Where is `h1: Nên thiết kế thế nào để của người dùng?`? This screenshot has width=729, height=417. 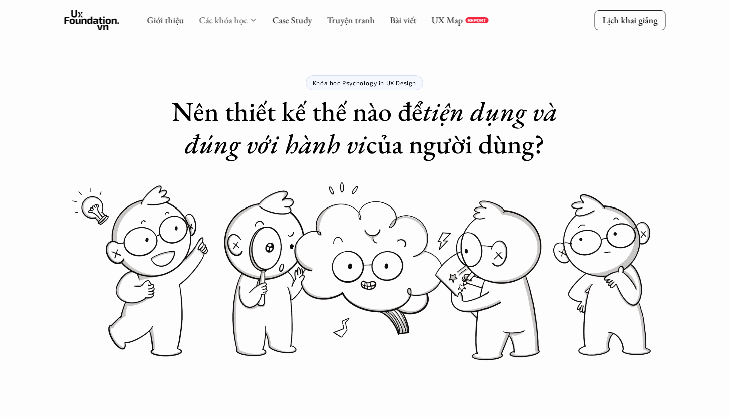
h1: Nên thiết kế thế nào để của người dùng? is located at coordinates (365, 128).